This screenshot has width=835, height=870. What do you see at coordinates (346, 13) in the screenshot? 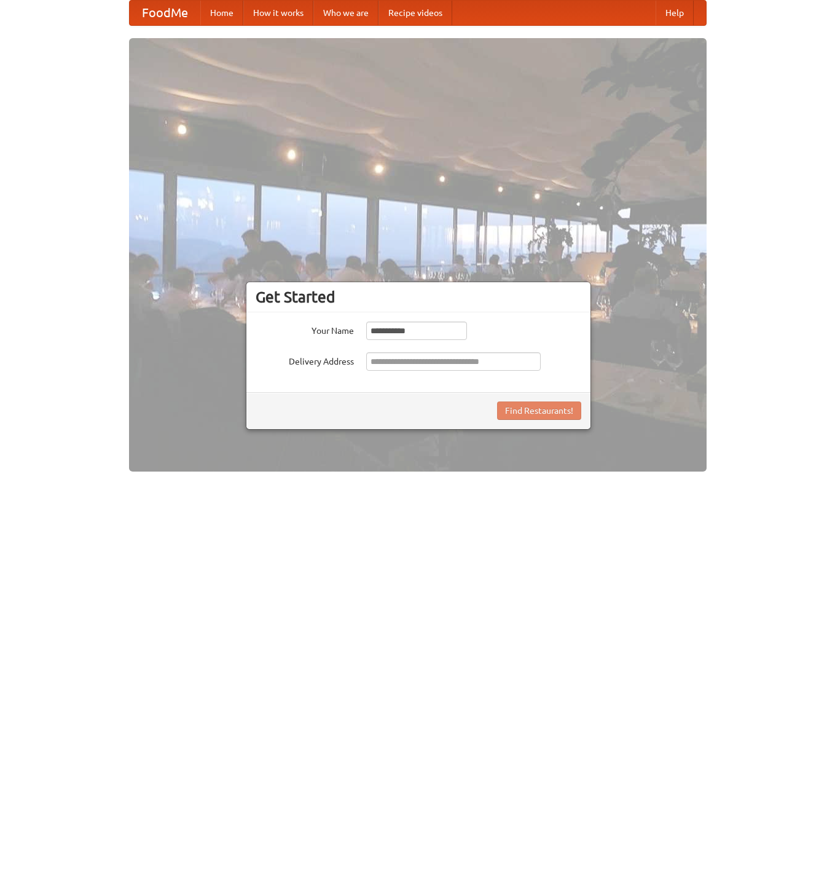
I see `a: Who we are` at bounding box center [346, 13].